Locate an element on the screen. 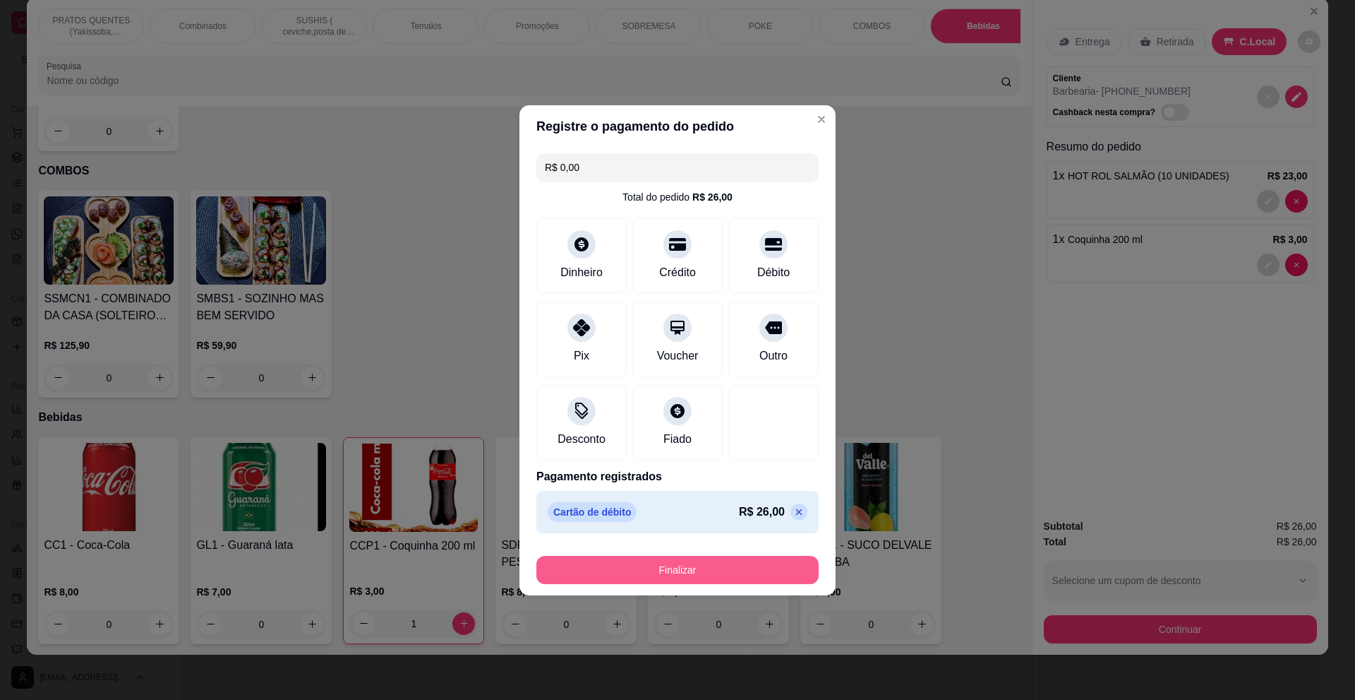 This screenshot has width=1355, height=700. div: Crédito is located at coordinates (678, 272).